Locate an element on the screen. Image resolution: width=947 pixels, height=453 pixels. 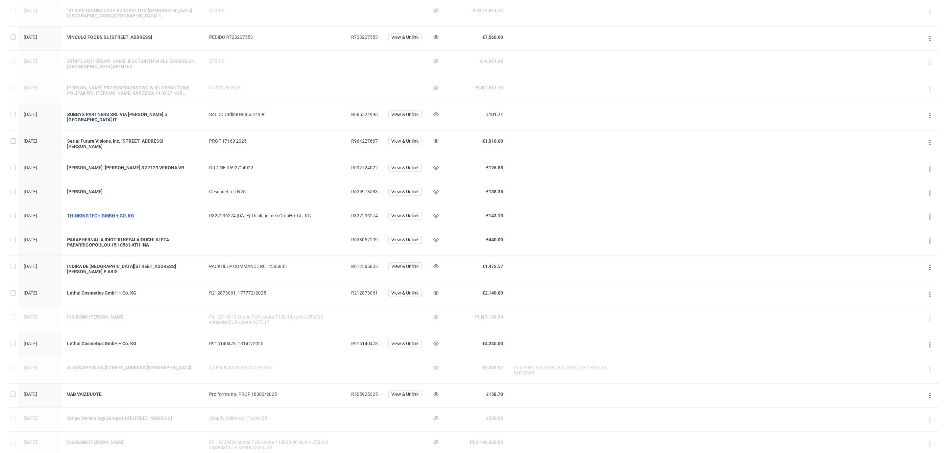
div: FX 12310018 kupno PLN kwota 7138.54 kurs 4.256300 sprzedaż EUR kwota 1677.17 is located at coordinates (275, 320).